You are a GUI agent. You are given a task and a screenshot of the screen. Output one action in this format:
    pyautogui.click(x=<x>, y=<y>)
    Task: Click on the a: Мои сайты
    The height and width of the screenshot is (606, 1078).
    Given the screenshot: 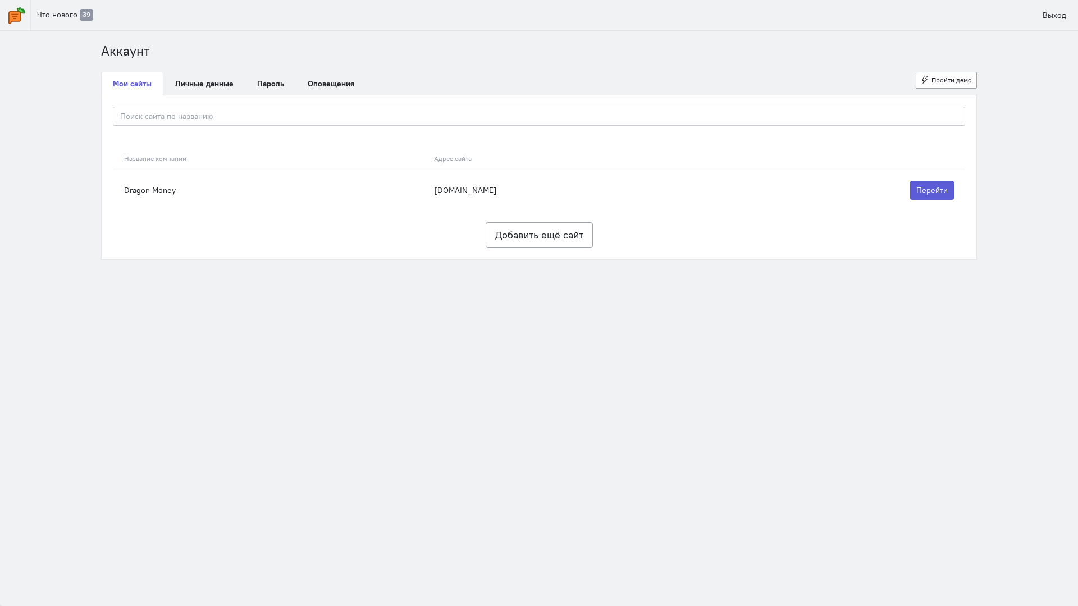 What is the action you would take?
    pyautogui.click(x=132, y=84)
    